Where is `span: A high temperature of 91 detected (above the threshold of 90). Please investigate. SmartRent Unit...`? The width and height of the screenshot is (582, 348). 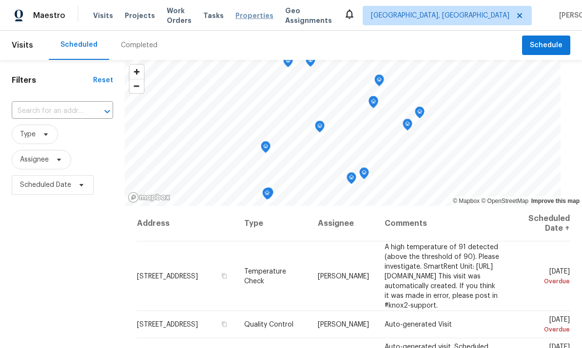 span: A high temperature of 91 detected (above the threshold of 90). Please investigate. SmartRent Unit... is located at coordinates (441, 276).